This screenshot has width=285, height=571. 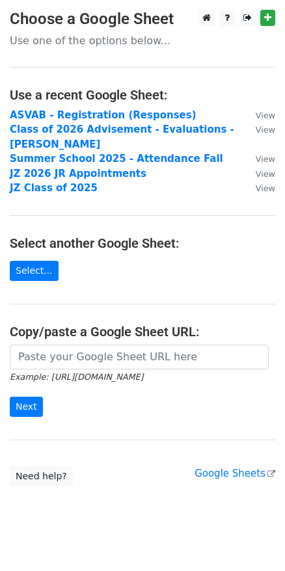 I want to click on input: Next, so click(x=26, y=407).